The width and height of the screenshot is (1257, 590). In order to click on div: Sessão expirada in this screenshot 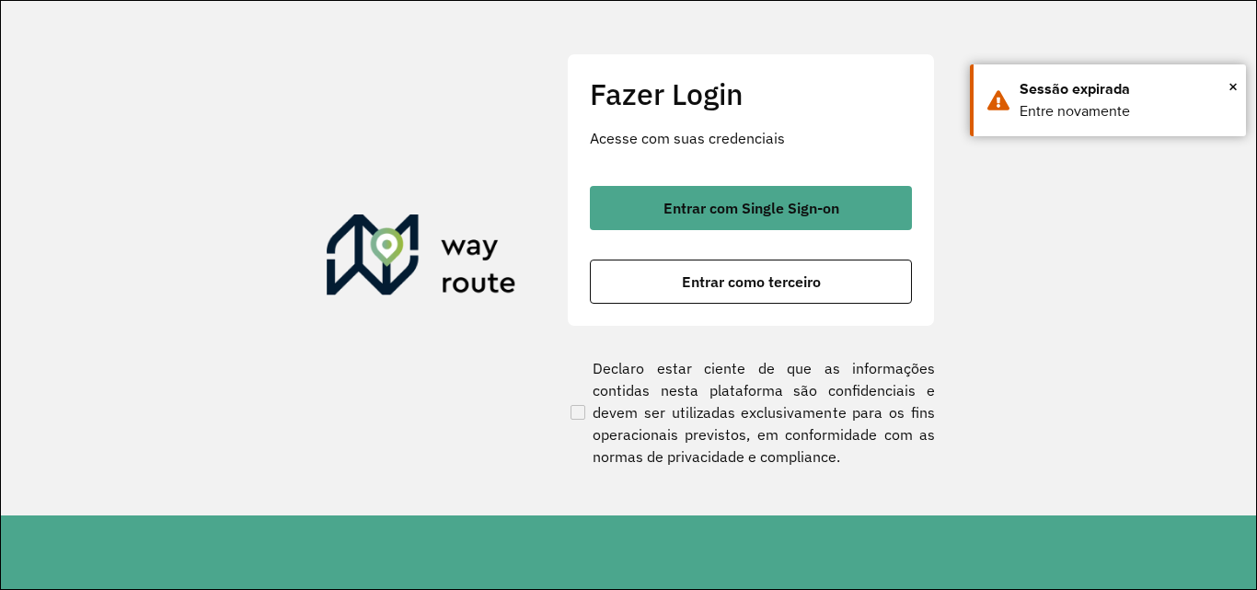, I will do `click(1125, 89)`.